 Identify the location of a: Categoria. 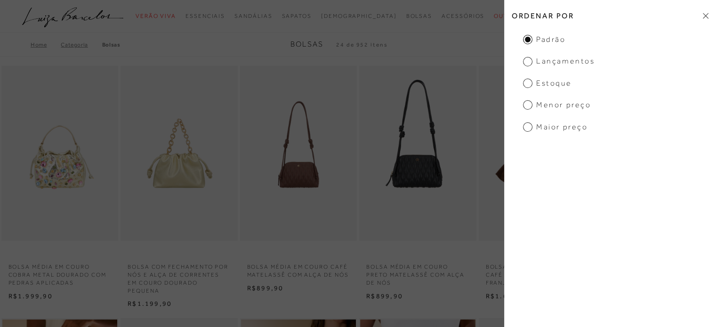
(81, 45).